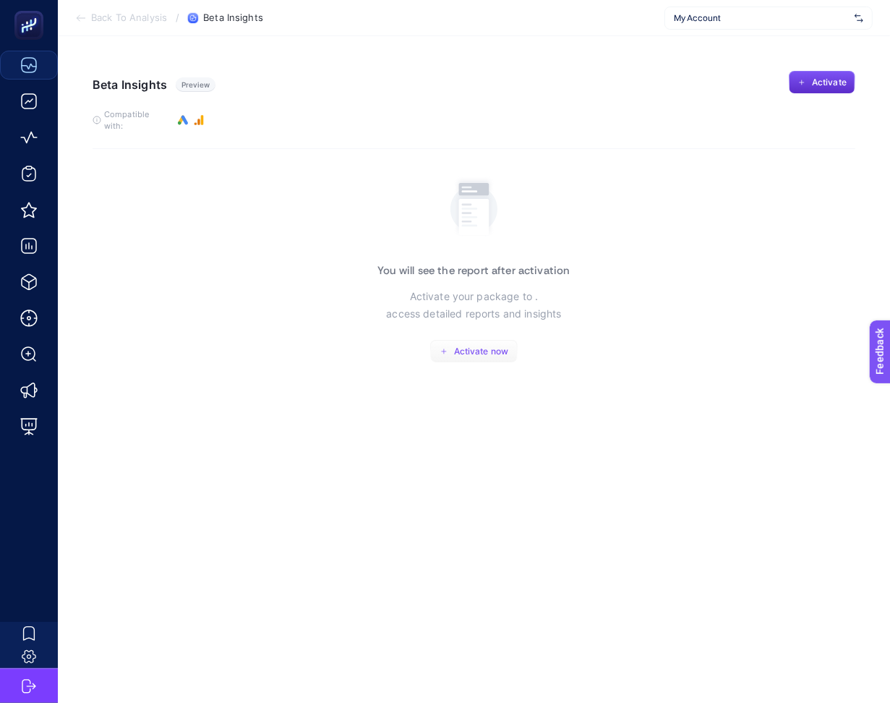  Describe the element at coordinates (233, 18) in the screenshot. I see `span: Beta Insights` at that location.